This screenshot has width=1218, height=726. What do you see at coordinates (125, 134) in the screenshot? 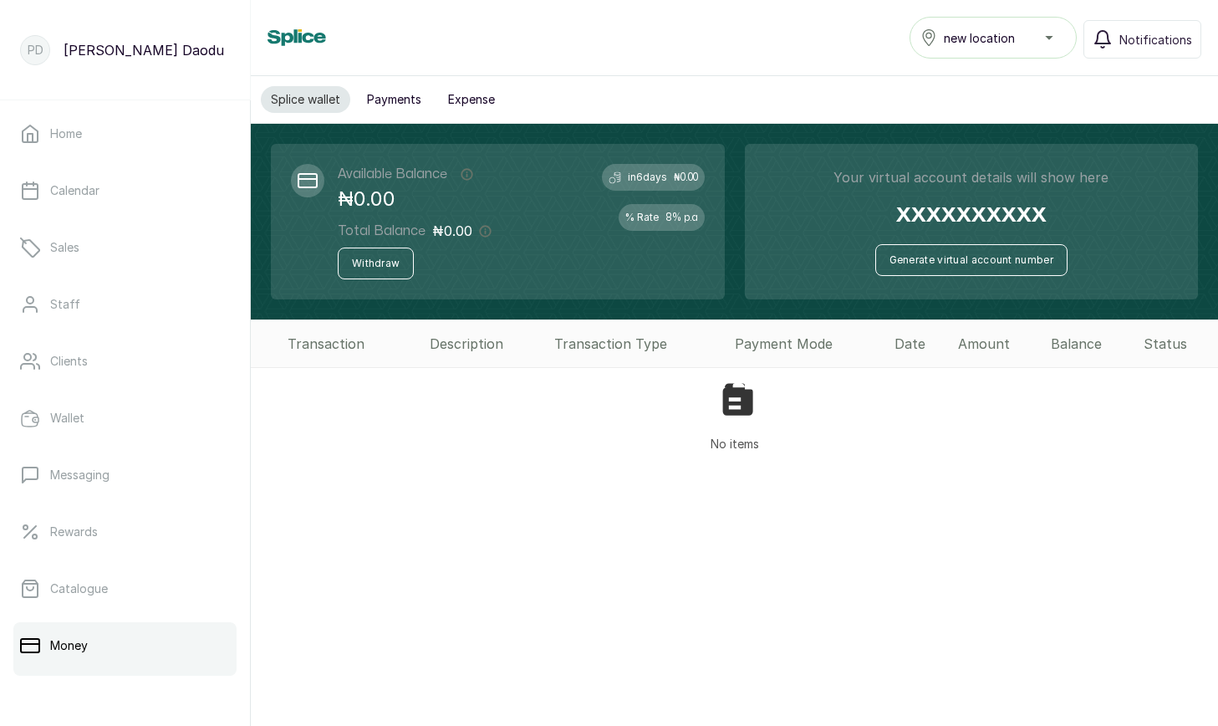
I see `a: Home` at bounding box center [125, 134].